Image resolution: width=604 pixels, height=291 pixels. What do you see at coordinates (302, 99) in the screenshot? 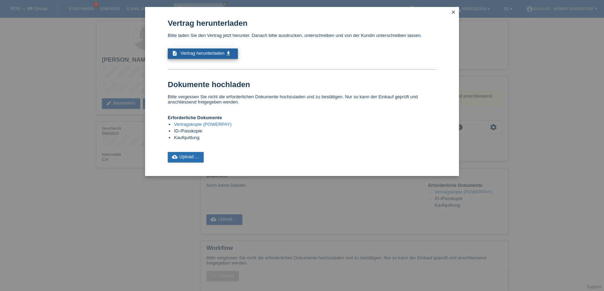
I see `p: Bitte vergessen Sie nicht die erforderlichen Dokumente hochzuladen und zu bestätigen. Nur so kann...` at bounding box center [302, 99].